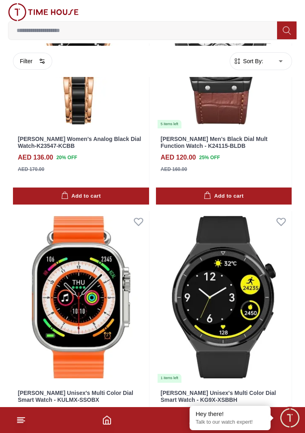  Describe the element at coordinates (230, 422) in the screenshot. I see `p: Talk to our watch expert!` at that location.